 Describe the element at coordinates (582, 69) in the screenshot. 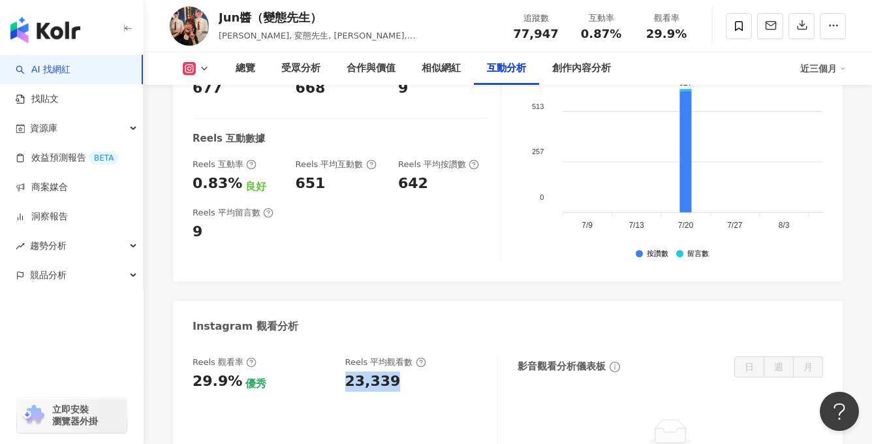

I see `div: 創作內容分析` at that location.